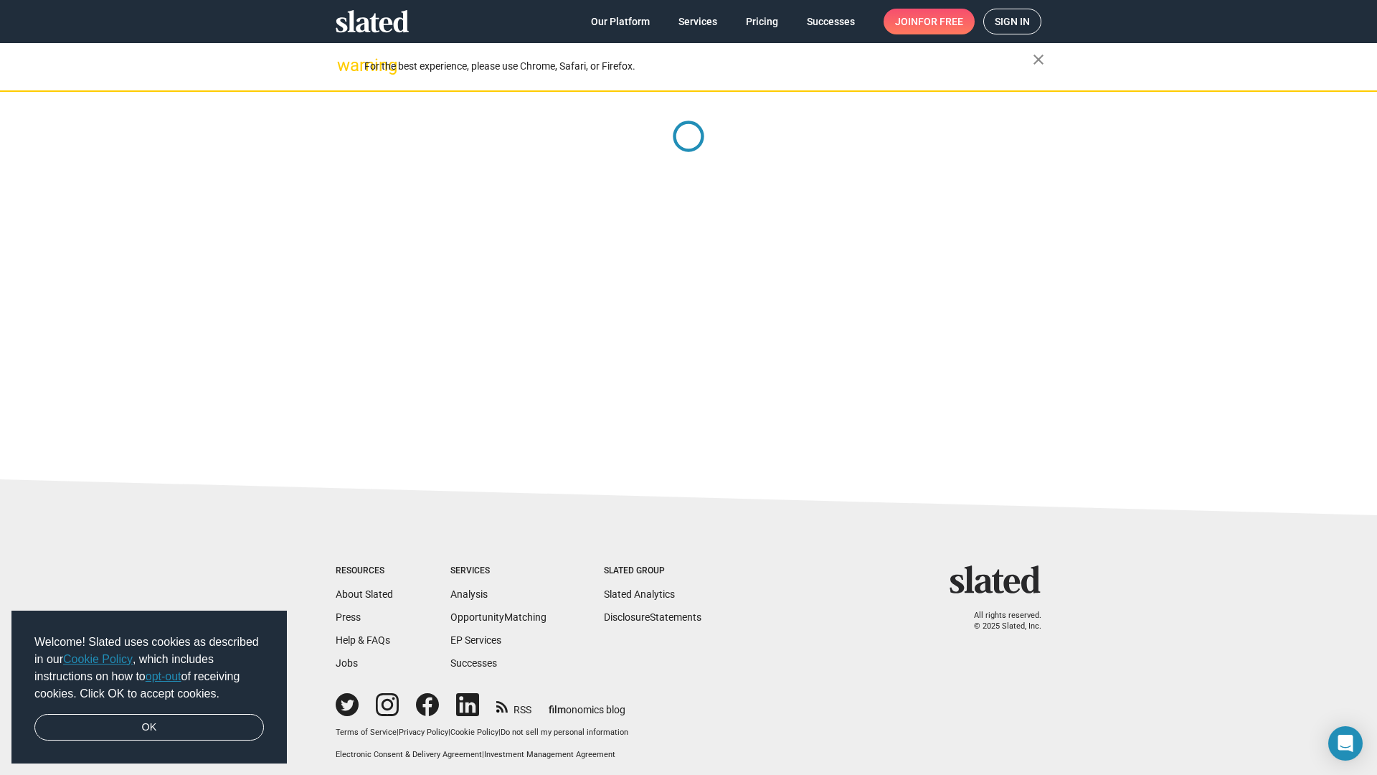 This screenshot has width=1377, height=775. Describe the element at coordinates (620, 22) in the screenshot. I see `span: Our Platform` at that location.